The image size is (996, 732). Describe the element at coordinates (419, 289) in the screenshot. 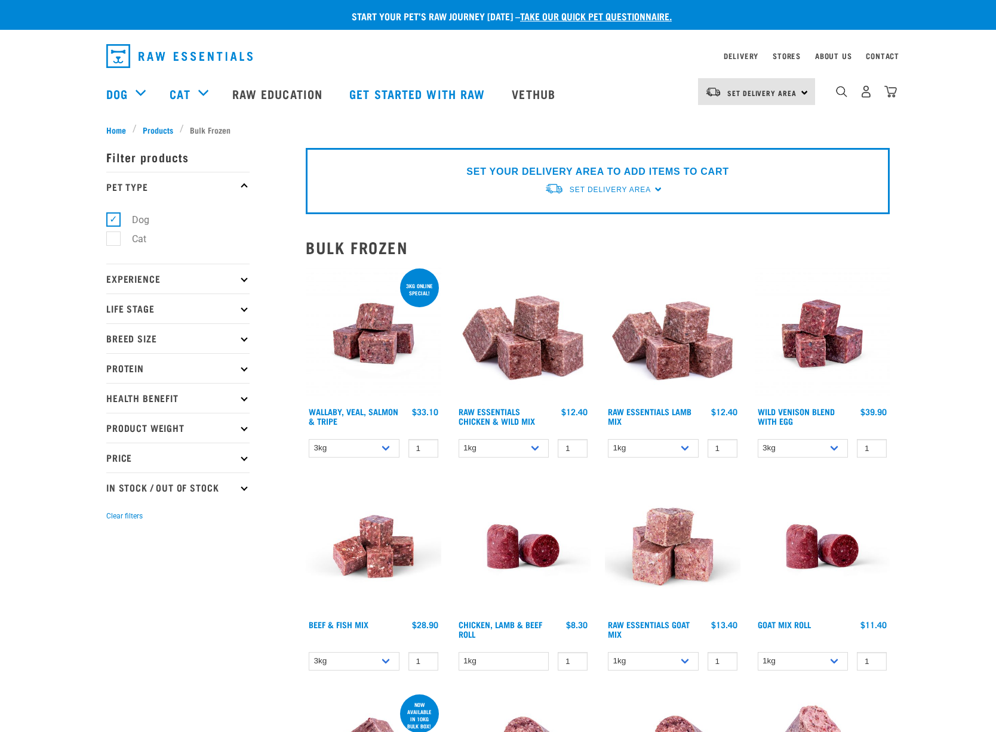

I see `div: 3kg online special!` at that location.